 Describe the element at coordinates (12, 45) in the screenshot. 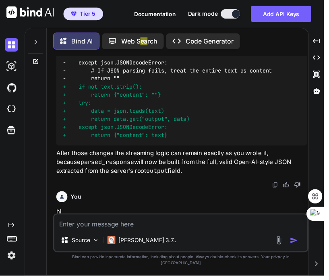

I see `img: darkChat` at that location.